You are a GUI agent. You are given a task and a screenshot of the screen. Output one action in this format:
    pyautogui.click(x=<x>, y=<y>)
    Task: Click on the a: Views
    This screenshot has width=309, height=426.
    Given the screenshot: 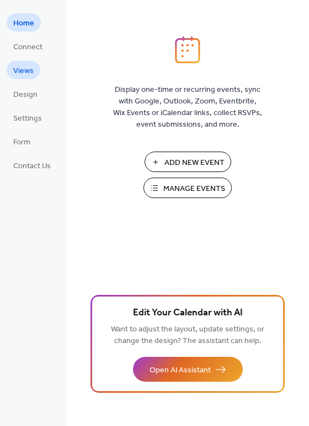 What is the action you would take?
    pyautogui.click(x=23, y=70)
    